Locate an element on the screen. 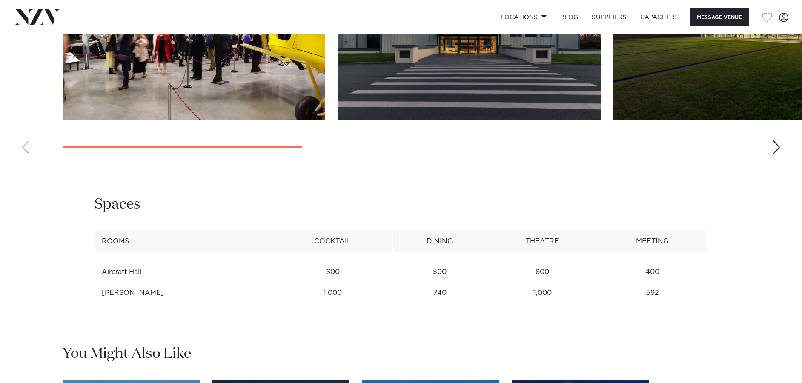 The width and height of the screenshot is (802, 383). td: 400 is located at coordinates (652, 272).